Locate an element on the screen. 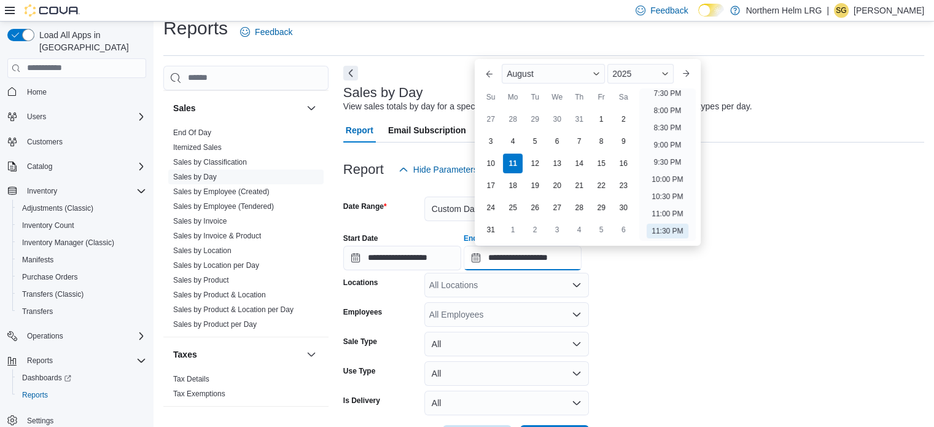 The image size is (934, 427). span: Users is located at coordinates (84, 117).